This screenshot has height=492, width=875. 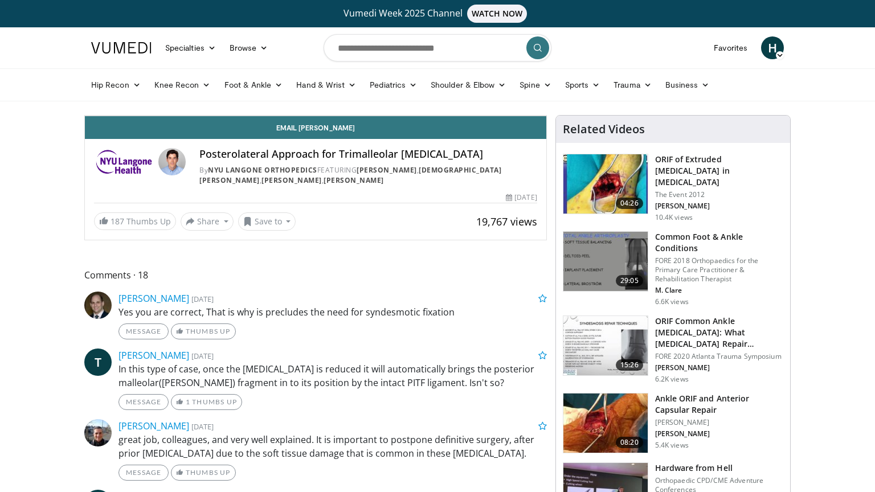 I want to click on button: Share, so click(x=207, y=222).